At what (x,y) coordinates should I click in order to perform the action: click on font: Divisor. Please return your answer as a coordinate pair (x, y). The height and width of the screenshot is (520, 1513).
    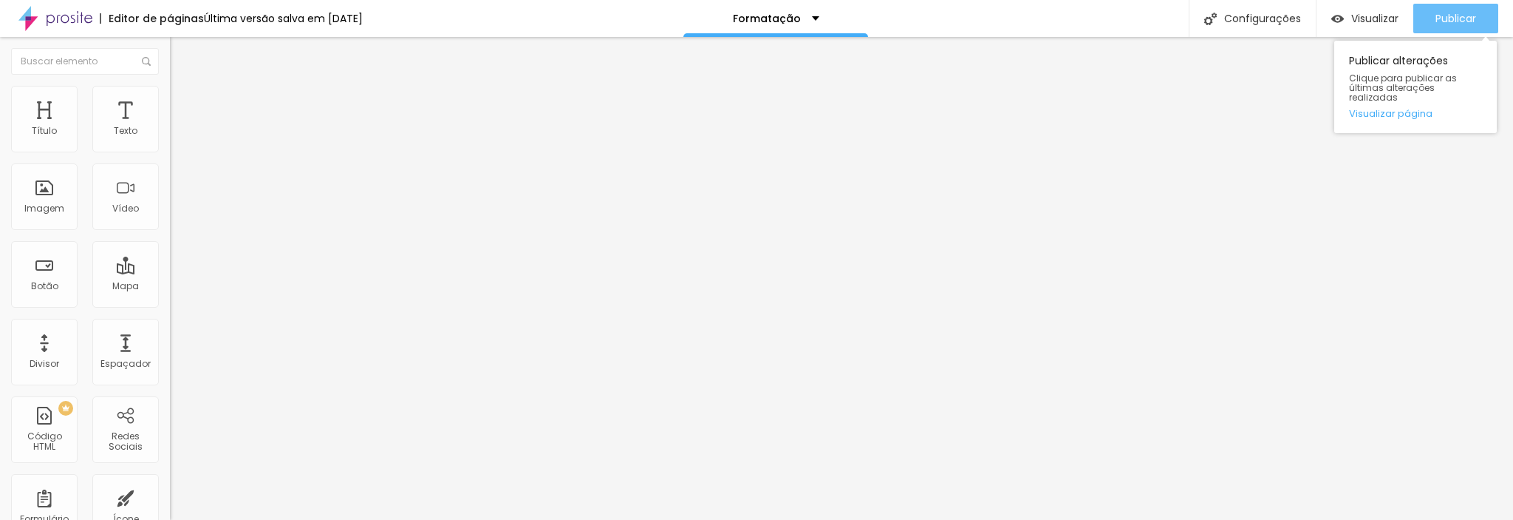
    Looking at the image, I should click on (44, 363).